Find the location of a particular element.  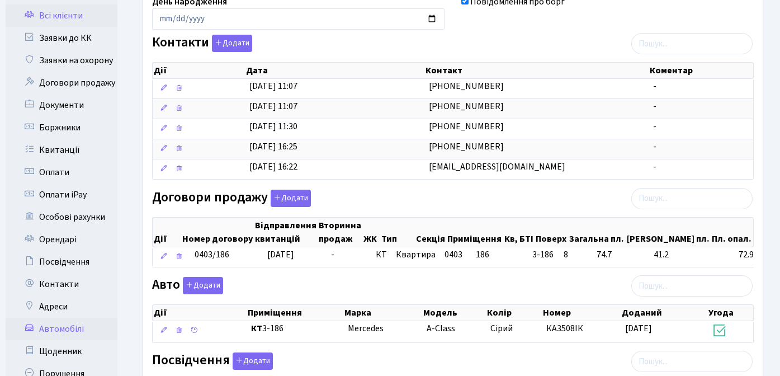

th: Коментар is located at coordinates (701, 70).